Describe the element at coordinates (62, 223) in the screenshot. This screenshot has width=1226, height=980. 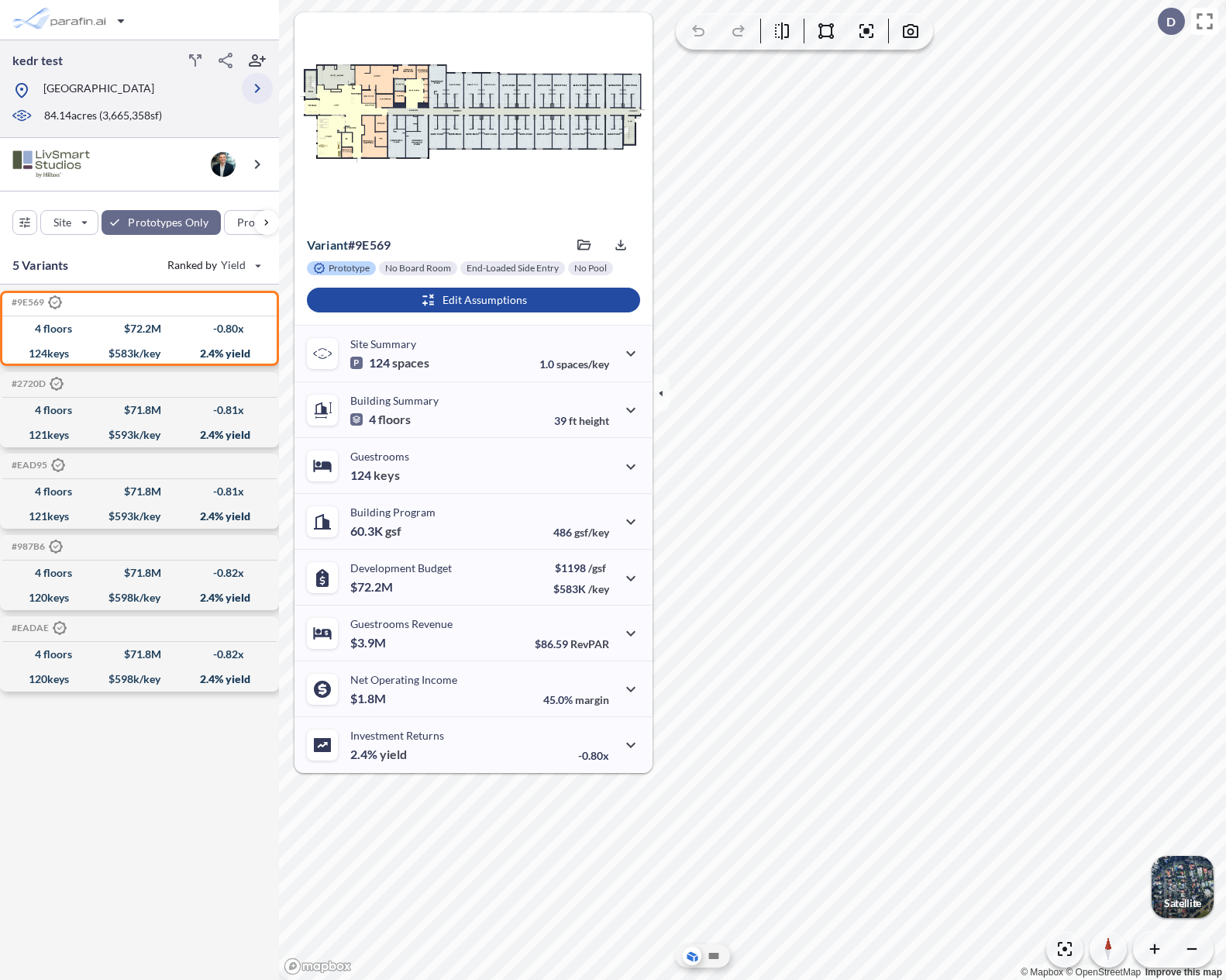
I see `p: Site` at that location.